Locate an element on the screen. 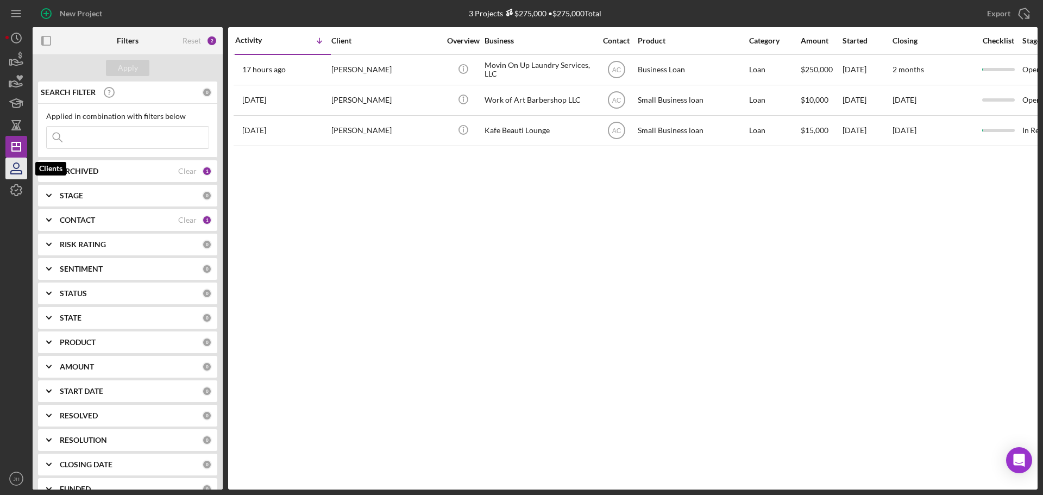 Image resolution: width=1043 pixels, height=495 pixels. time: 2025-10-08 03:00 is located at coordinates (264, 70).